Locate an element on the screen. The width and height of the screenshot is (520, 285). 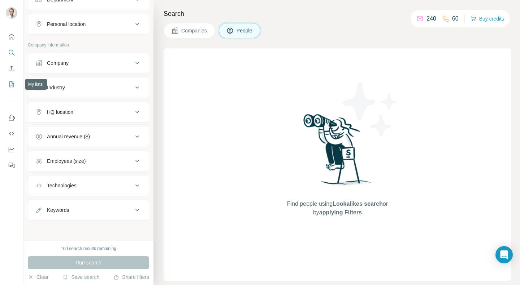
button: Feedback is located at coordinates (12, 166).